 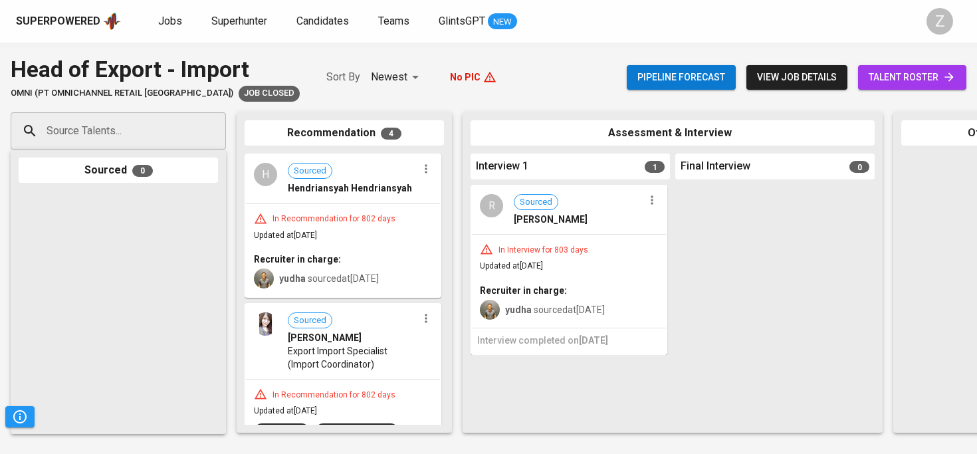 I want to click on span: Export Import Specialist (Import Coordinator), so click(x=352, y=357).